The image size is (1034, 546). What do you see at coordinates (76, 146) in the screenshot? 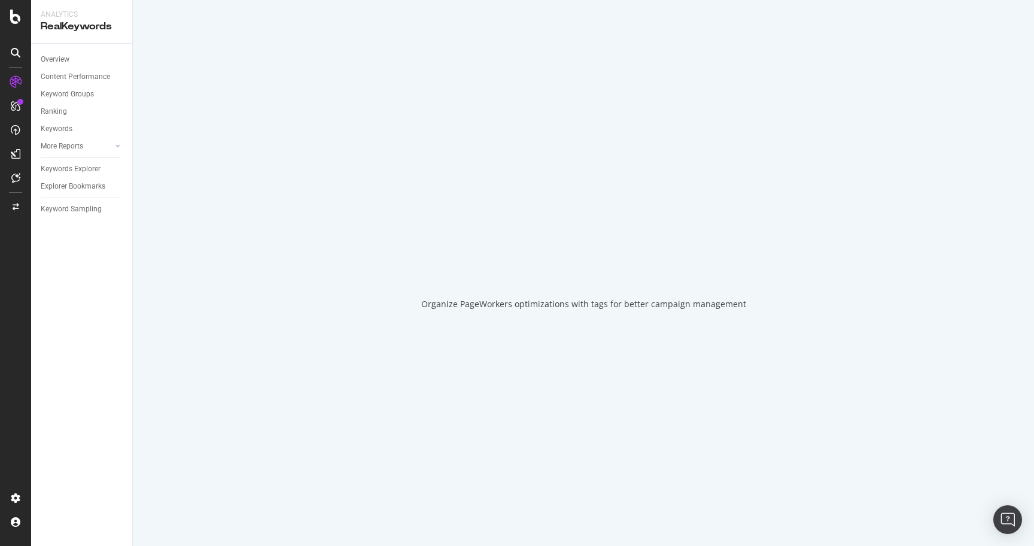
I see `a: More Reports` at bounding box center [76, 146].